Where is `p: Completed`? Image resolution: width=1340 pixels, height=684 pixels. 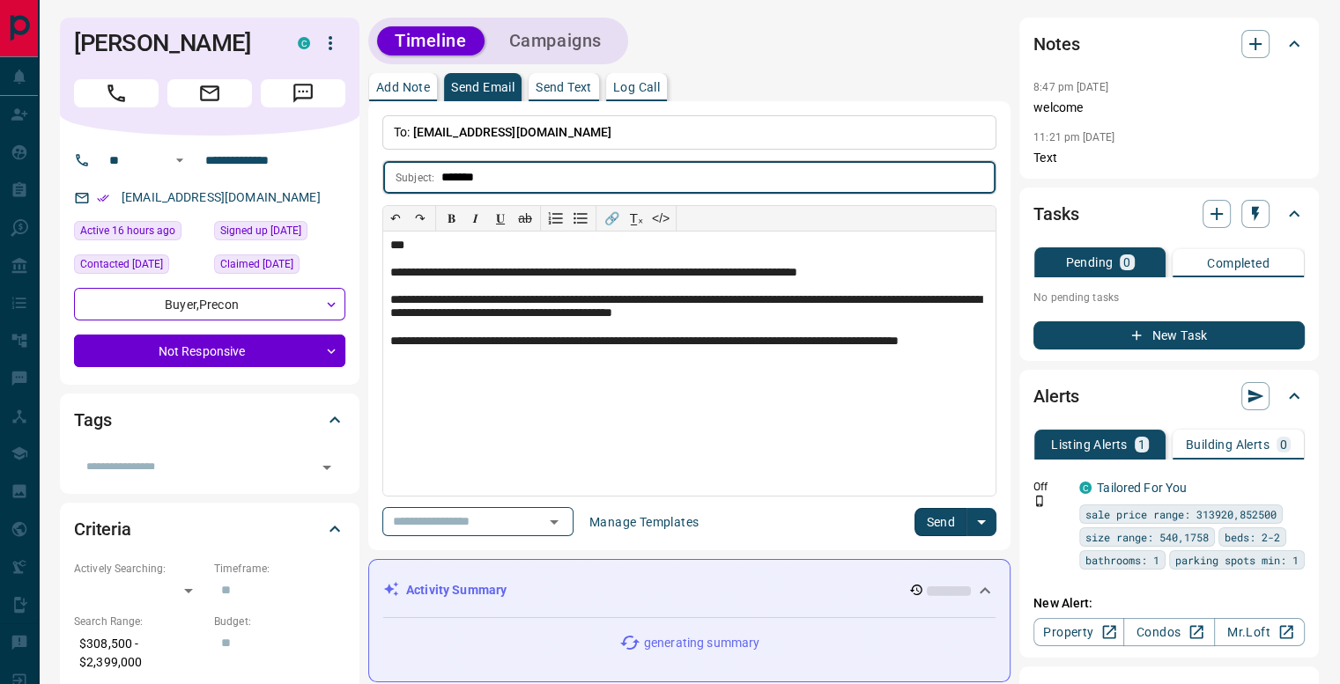 p: Completed is located at coordinates (1238, 263).